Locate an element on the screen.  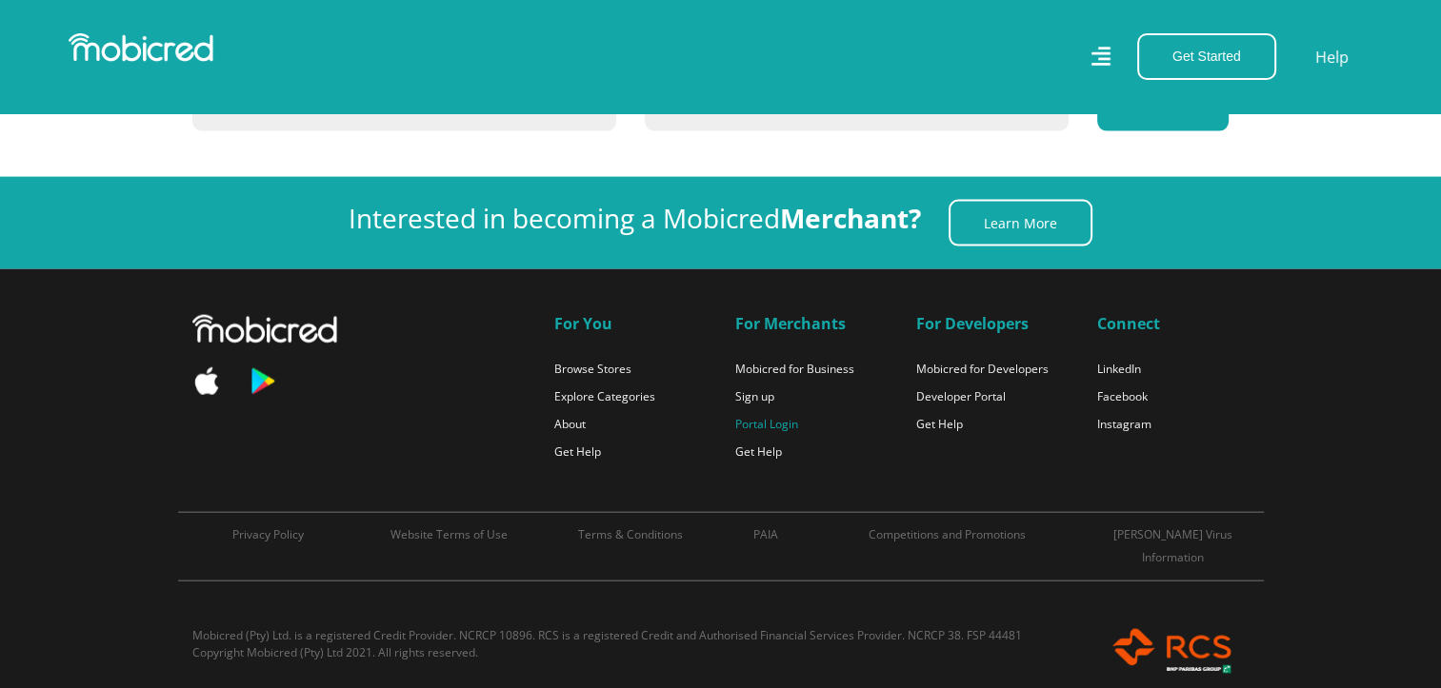
a: Portal Login is located at coordinates (766, 424).